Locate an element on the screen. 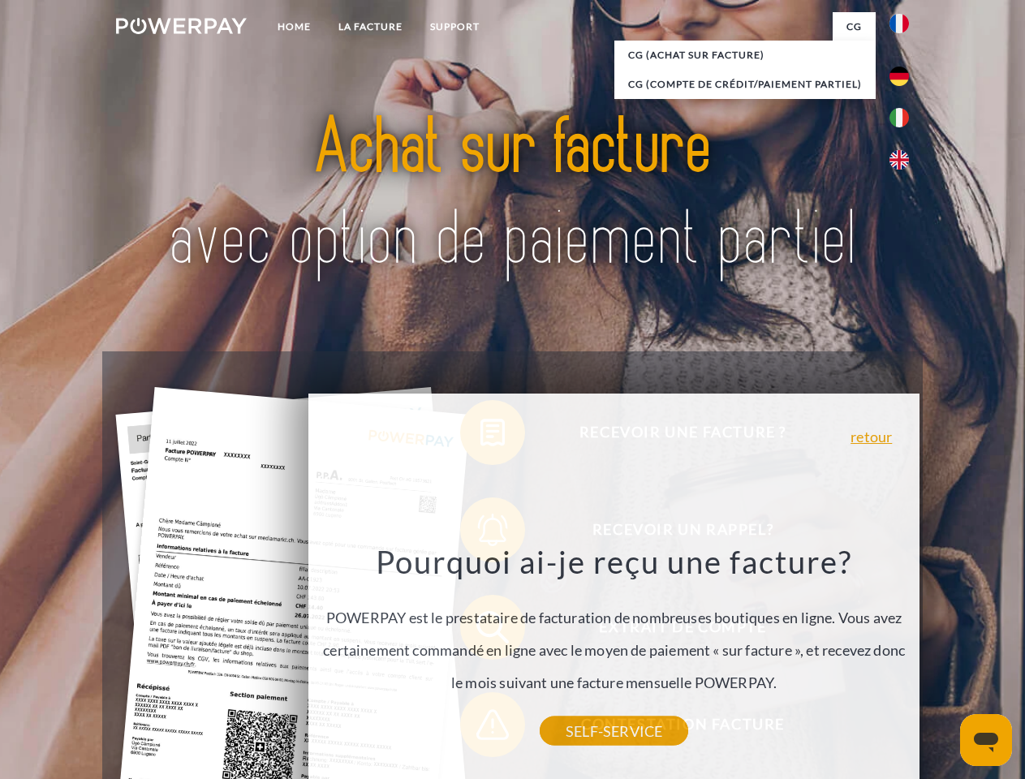 Image resolution: width=1025 pixels, height=779 pixels. a: CG (Compte de crédit/paiement partiel) is located at coordinates (745, 84).